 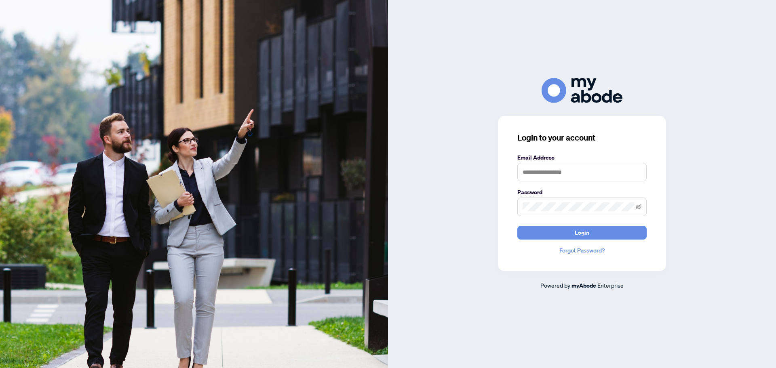 I want to click on button: Login, so click(x=582, y=233).